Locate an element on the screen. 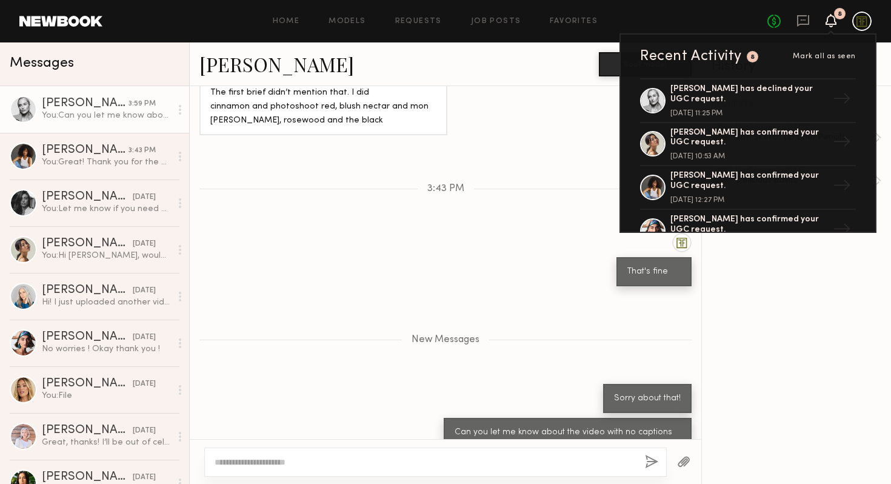 Image resolution: width=891 pixels, height=484 pixels. div: You: File is located at coordinates (106, 395).